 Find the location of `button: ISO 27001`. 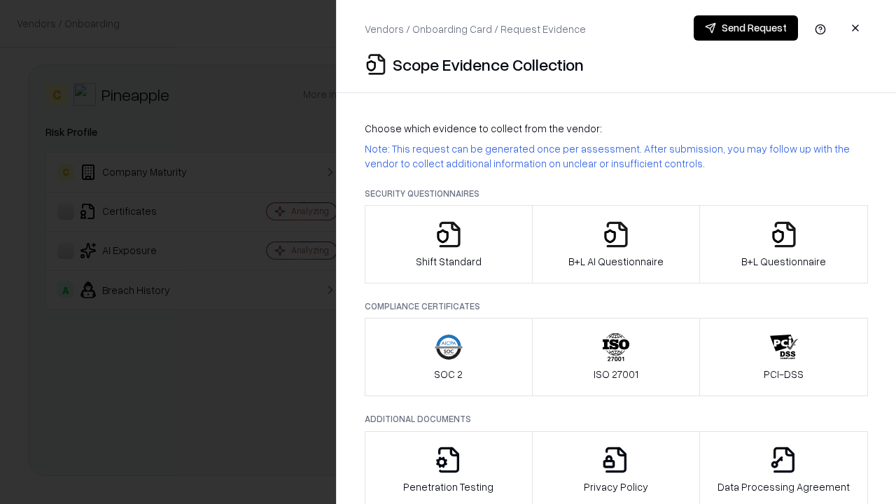

button: ISO 27001 is located at coordinates (616, 357).